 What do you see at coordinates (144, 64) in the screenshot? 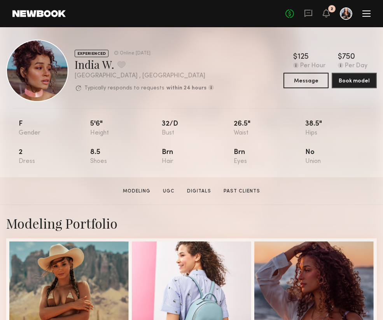
I see `div: India W.` at bounding box center [144, 64].